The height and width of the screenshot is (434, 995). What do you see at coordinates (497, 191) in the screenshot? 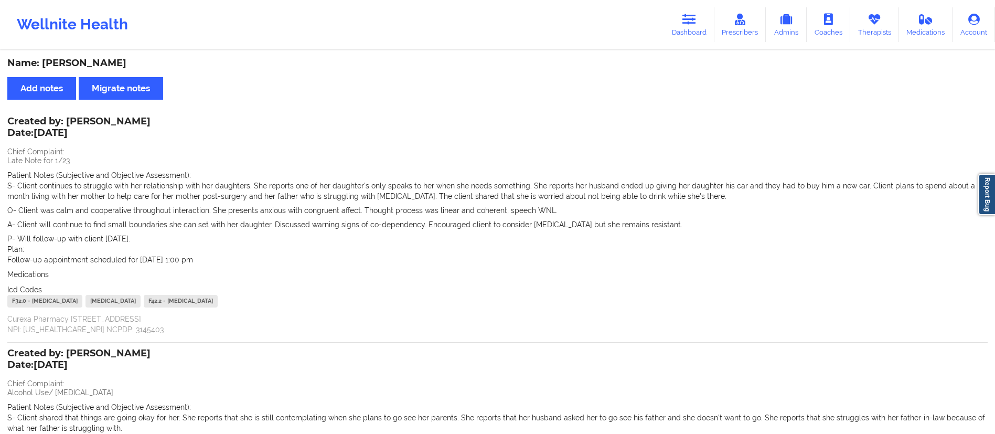
I see `p: S- Client continues to struggle with her relationship with her daughters. She reports one of her ...` at bounding box center [497, 191].